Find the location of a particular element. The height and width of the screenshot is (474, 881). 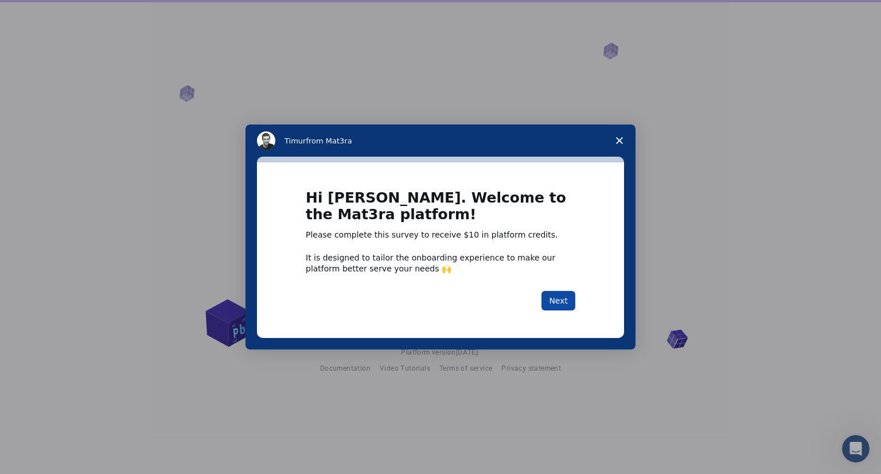

img: Profile image for Timur is located at coordinates (266, 140).